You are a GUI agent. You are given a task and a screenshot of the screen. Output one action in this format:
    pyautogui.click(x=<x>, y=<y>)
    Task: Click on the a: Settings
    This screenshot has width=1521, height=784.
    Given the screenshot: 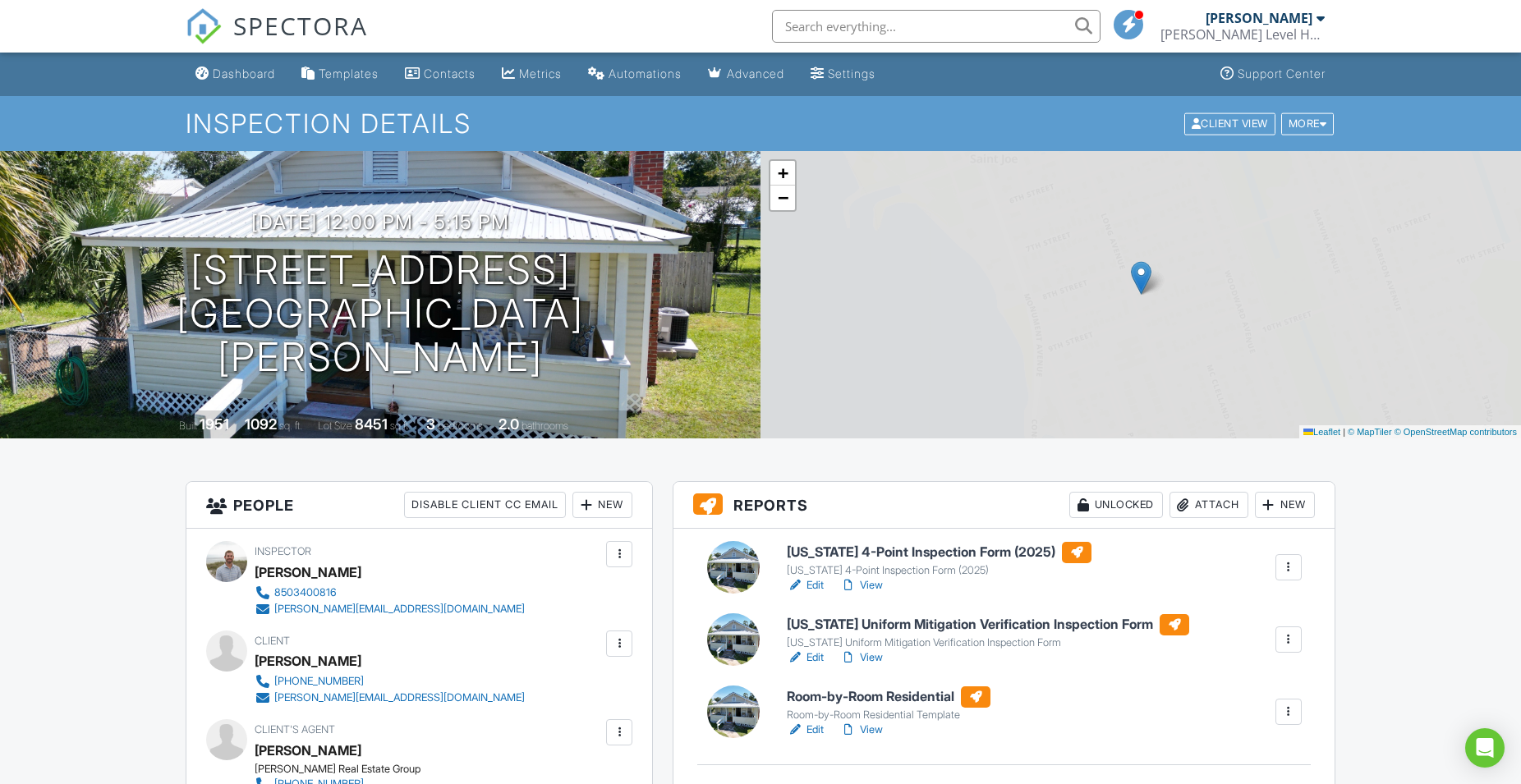 What is the action you would take?
    pyautogui.click(x=843, y=74)
    